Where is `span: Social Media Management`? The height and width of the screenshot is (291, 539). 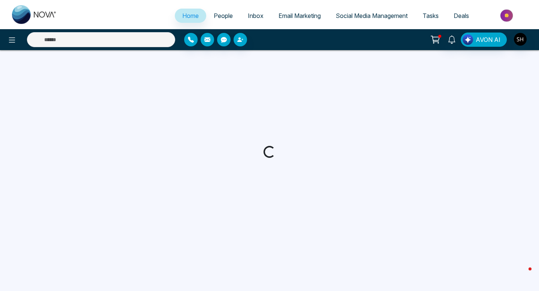
span: Social Media Management is located at coordinates (372, 16).